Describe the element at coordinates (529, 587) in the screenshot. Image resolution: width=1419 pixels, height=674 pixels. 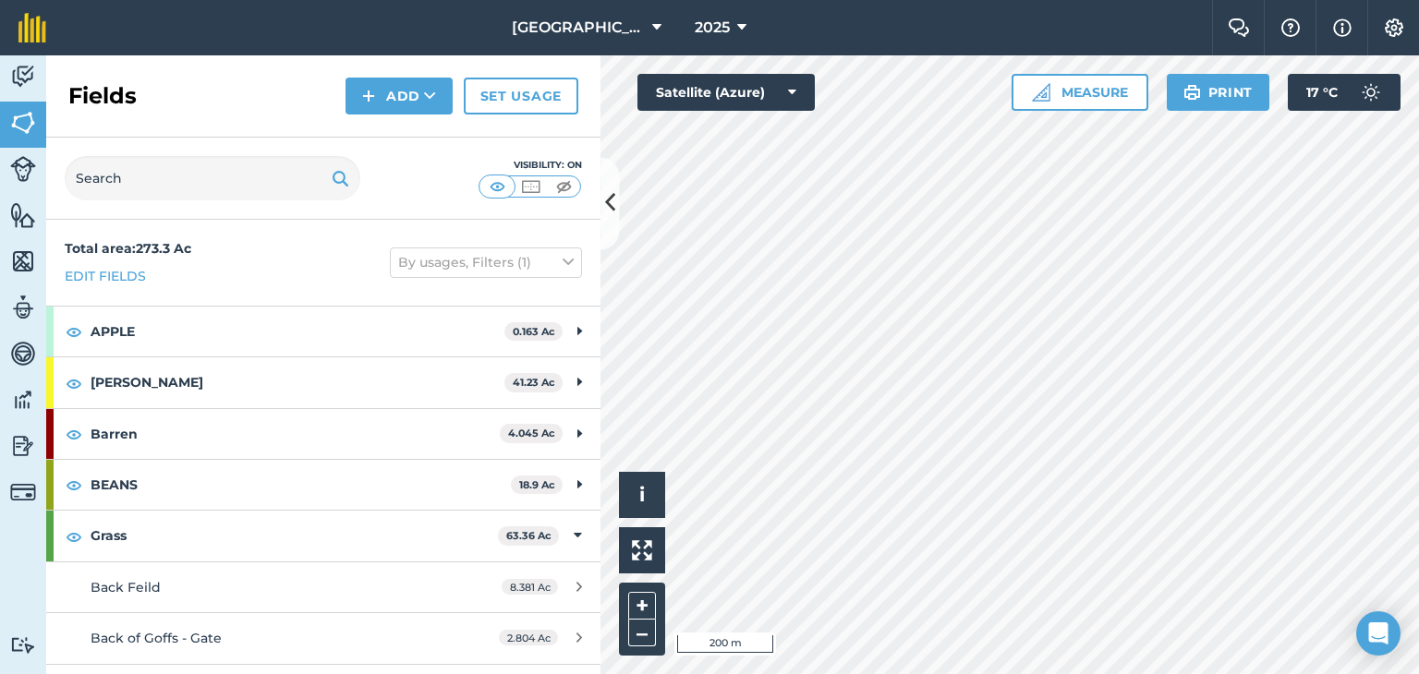
I see `span: 8.381 Ac` at that location.